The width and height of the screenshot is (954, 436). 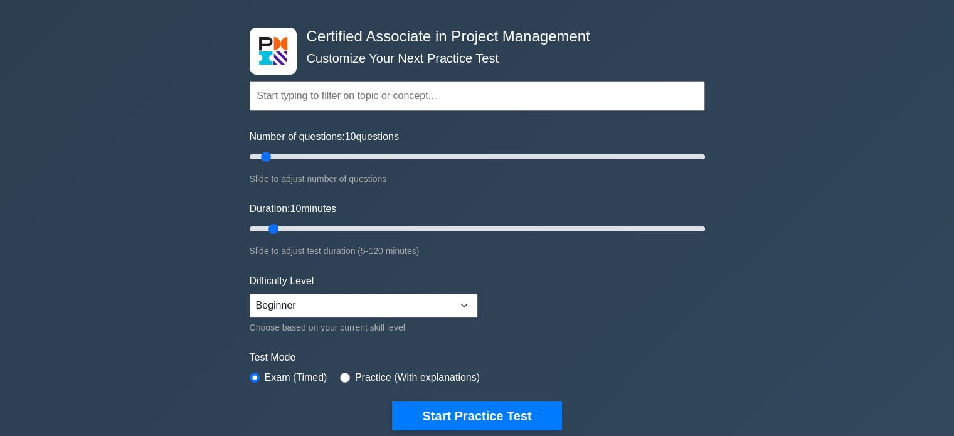 What do you see at coordinates (477, 96) in the screenshot?
I see `input: Start typing to filter on topic or concept...` at bounding box center [477, 96].